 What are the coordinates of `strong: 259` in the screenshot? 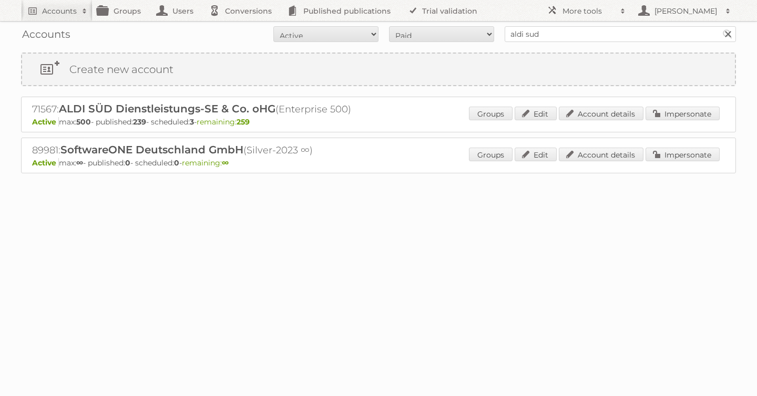 It's located at (243, 122).